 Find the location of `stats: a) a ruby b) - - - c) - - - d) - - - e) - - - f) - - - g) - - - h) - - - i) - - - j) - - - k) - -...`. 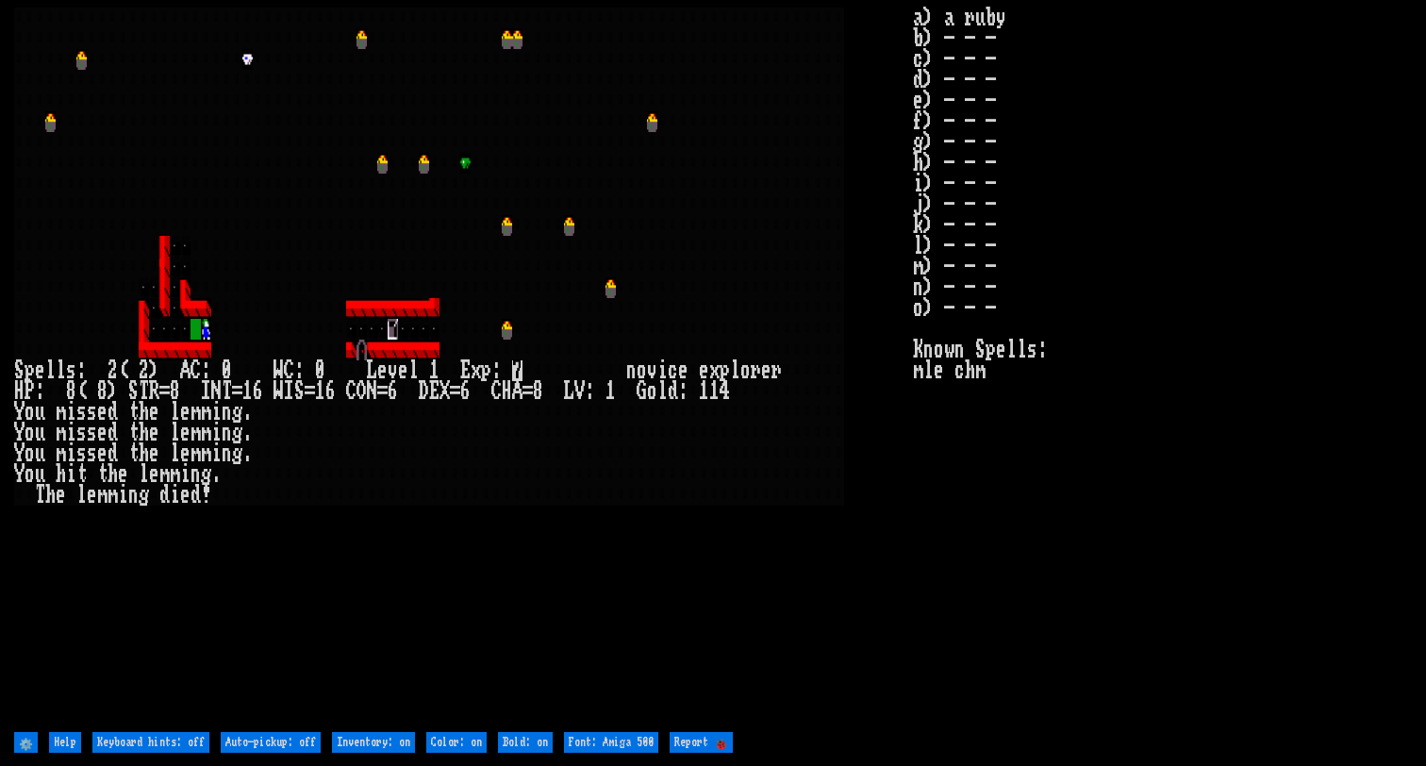

stats: a) a ruby b) - - - c) - - - d) - - - e) - - - f) - - - g) - - - h) - - - i) - - - j) - - - k) - -... is located at coordinates (1162, 367).